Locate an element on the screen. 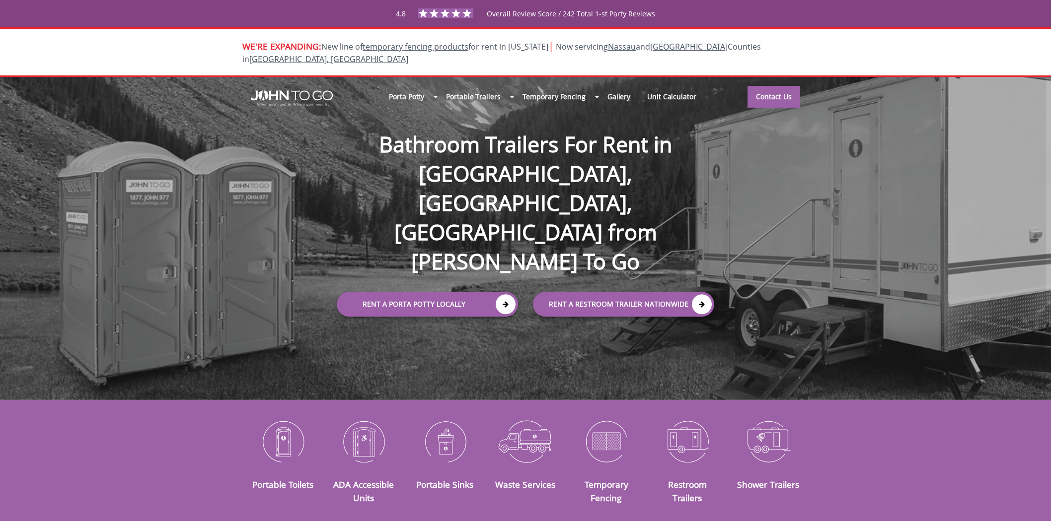 The image size is (1051, 521). span: Now servicing and Counties in is located at coordinates (501, 53).